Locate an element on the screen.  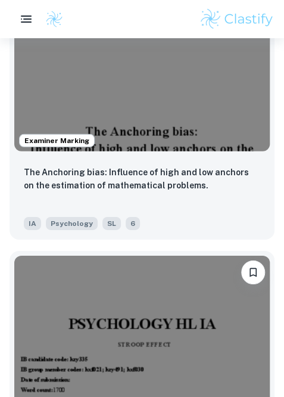
span: Examiner Marking is located at coordinates (57, 141).